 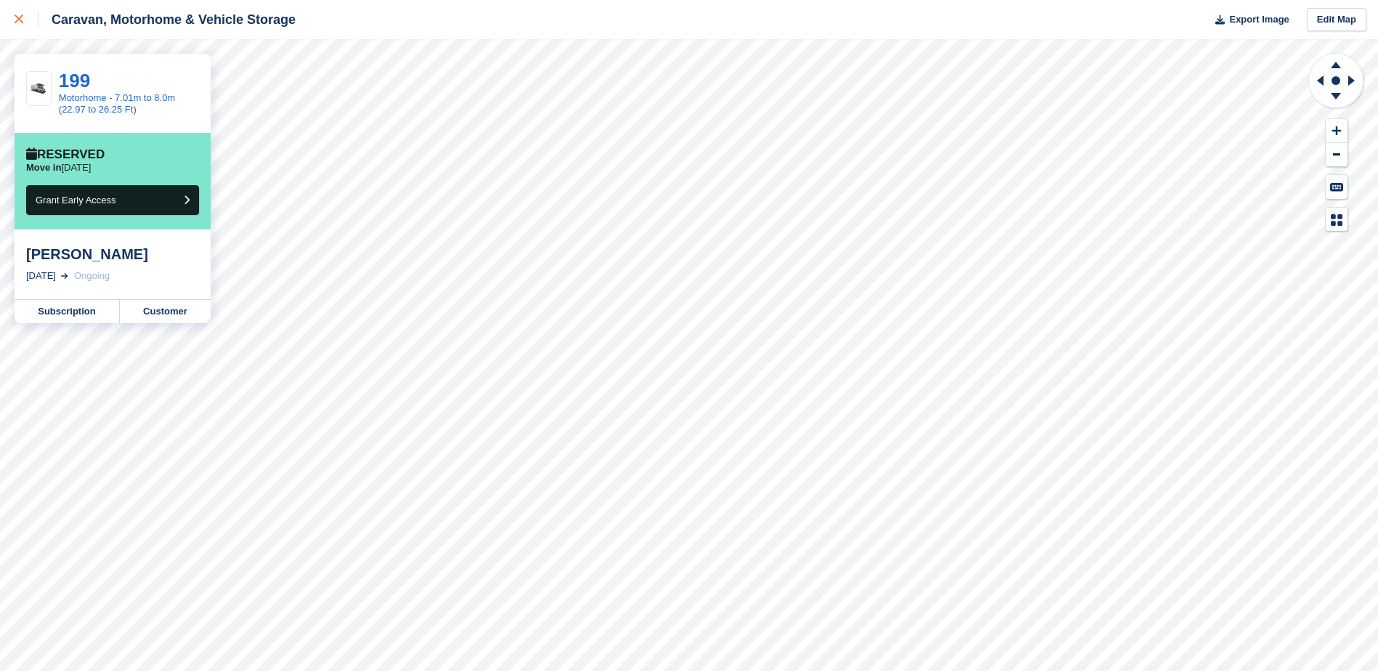 I want to click on div: Caravan, Motorhome & Vehicle Storage, so click(x=167, y=20).